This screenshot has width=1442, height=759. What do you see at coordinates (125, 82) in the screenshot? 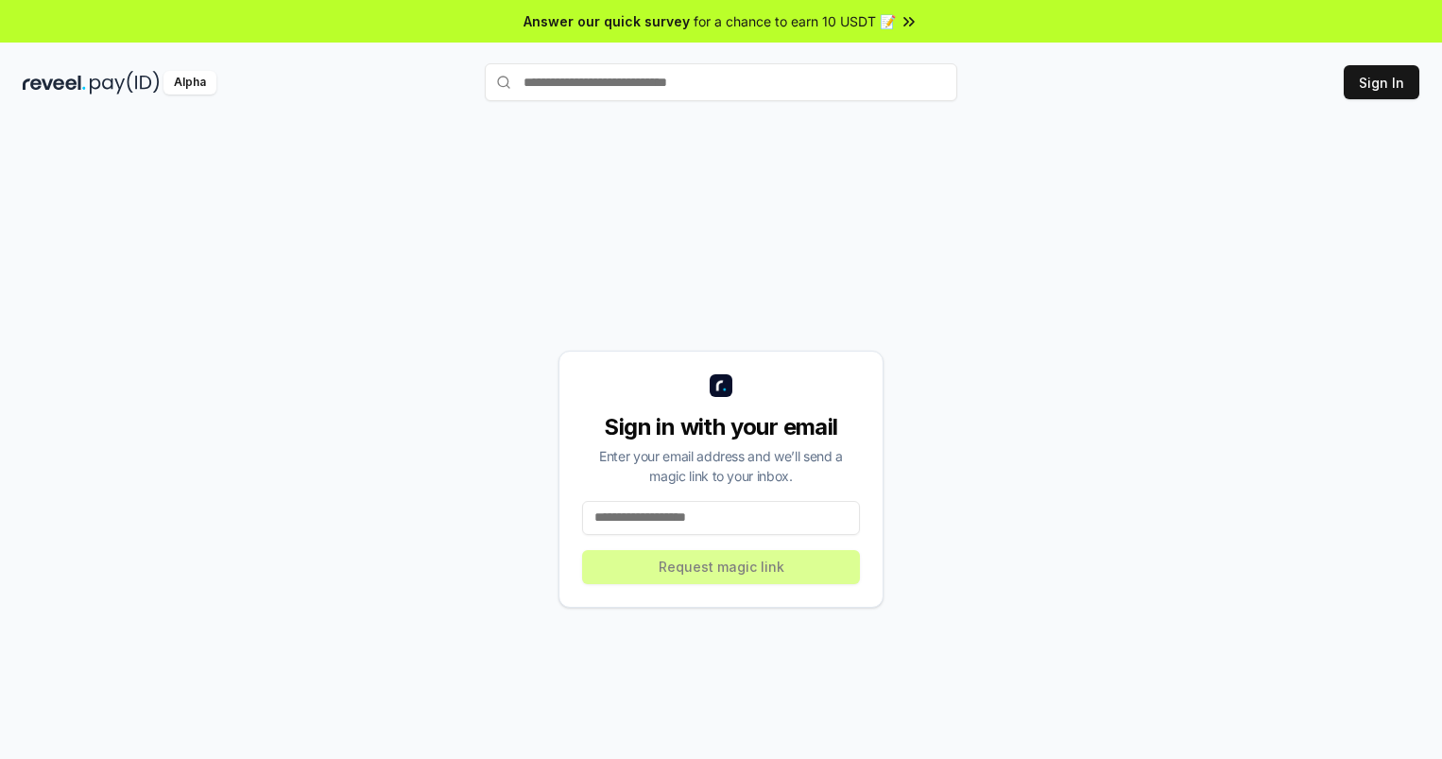
I see `img: pay_id` at bounding box center [125, 82].